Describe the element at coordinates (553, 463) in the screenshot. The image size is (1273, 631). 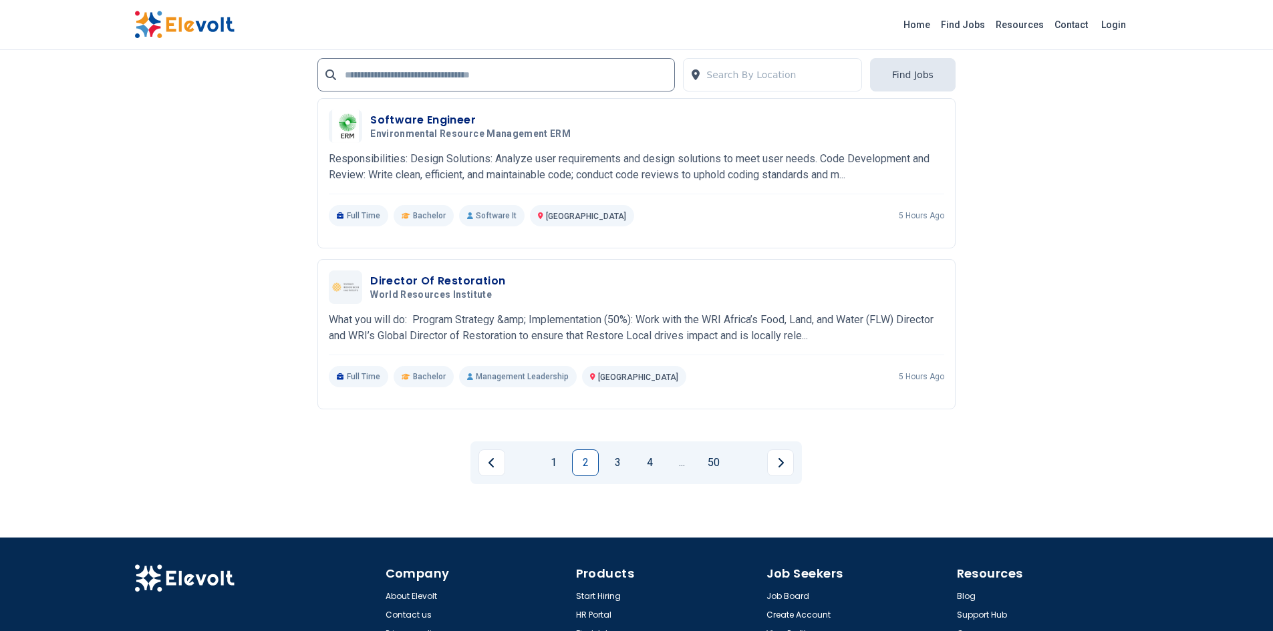
I see `a: Page 1` at that location.